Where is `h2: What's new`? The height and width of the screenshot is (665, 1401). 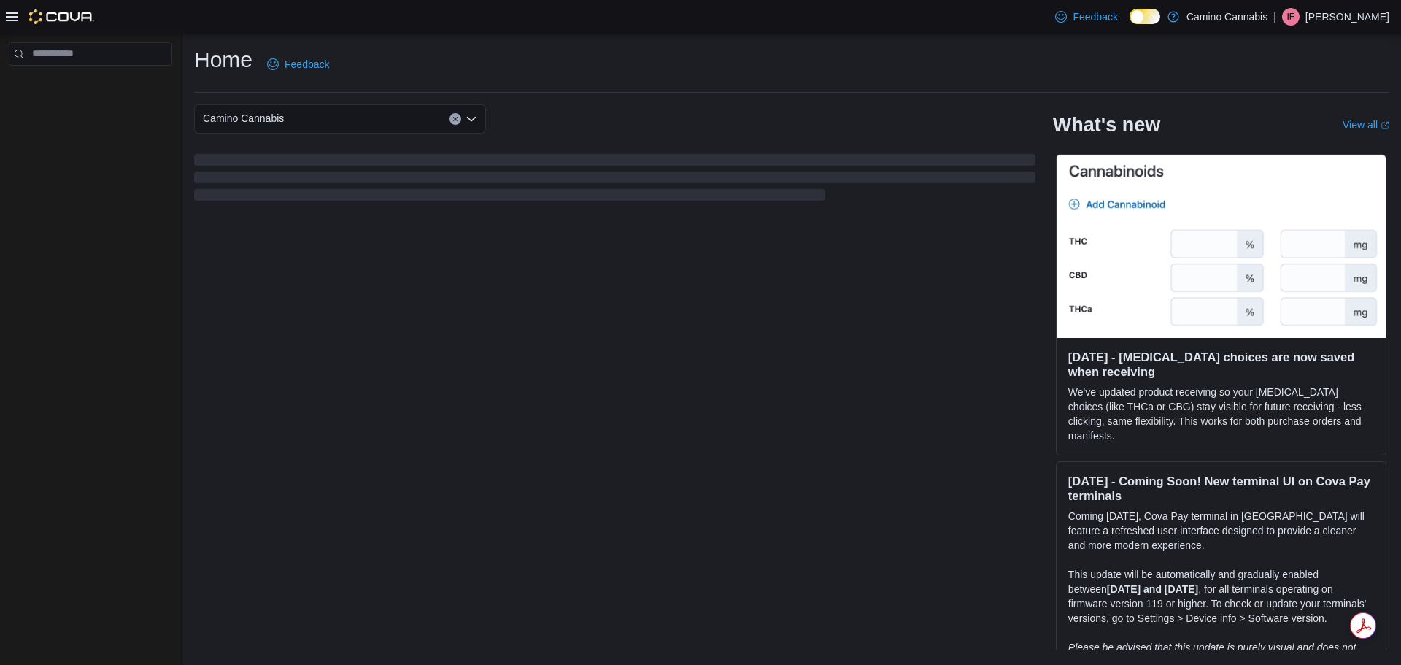
h2: What's new is located at coordinates (1106, 125).